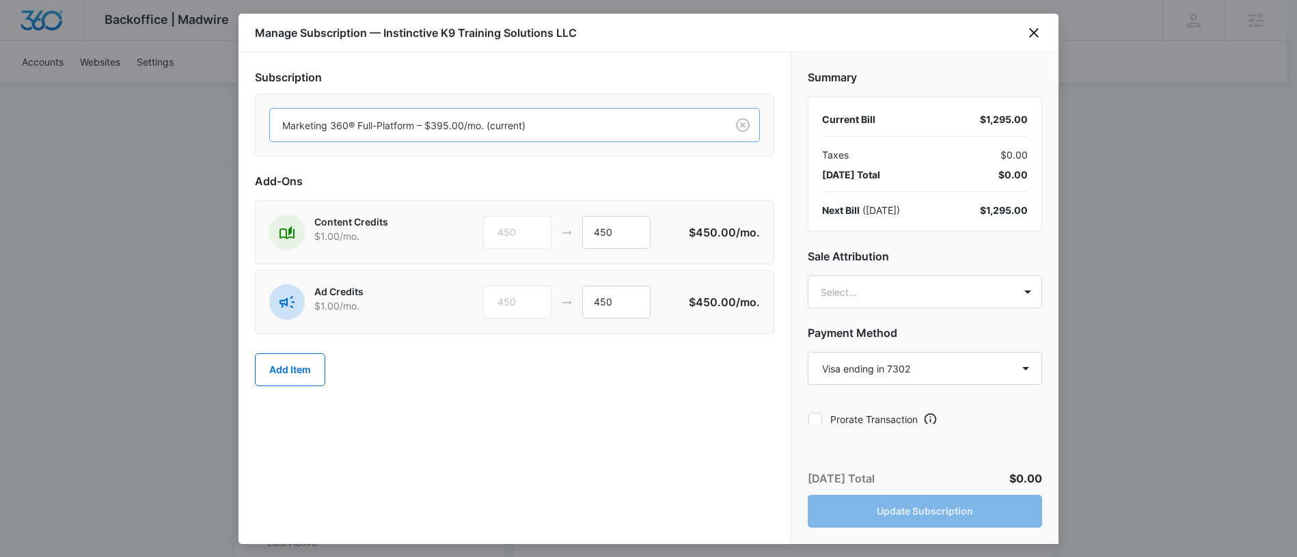  What do you see at coordinates (284, 125) in the screenshot?
I see `input: Subscription` at bounding box center [284, 125].